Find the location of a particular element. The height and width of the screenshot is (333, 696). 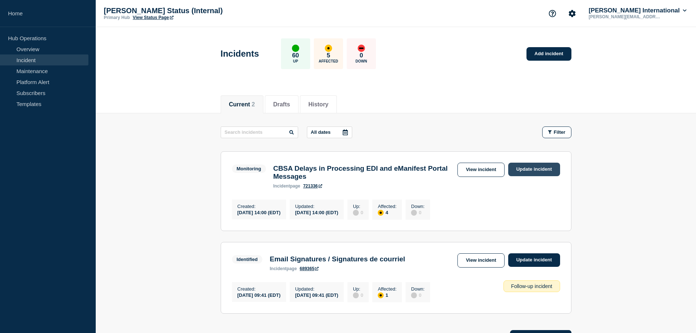

p: Affected is located at coordinates (328, 61).